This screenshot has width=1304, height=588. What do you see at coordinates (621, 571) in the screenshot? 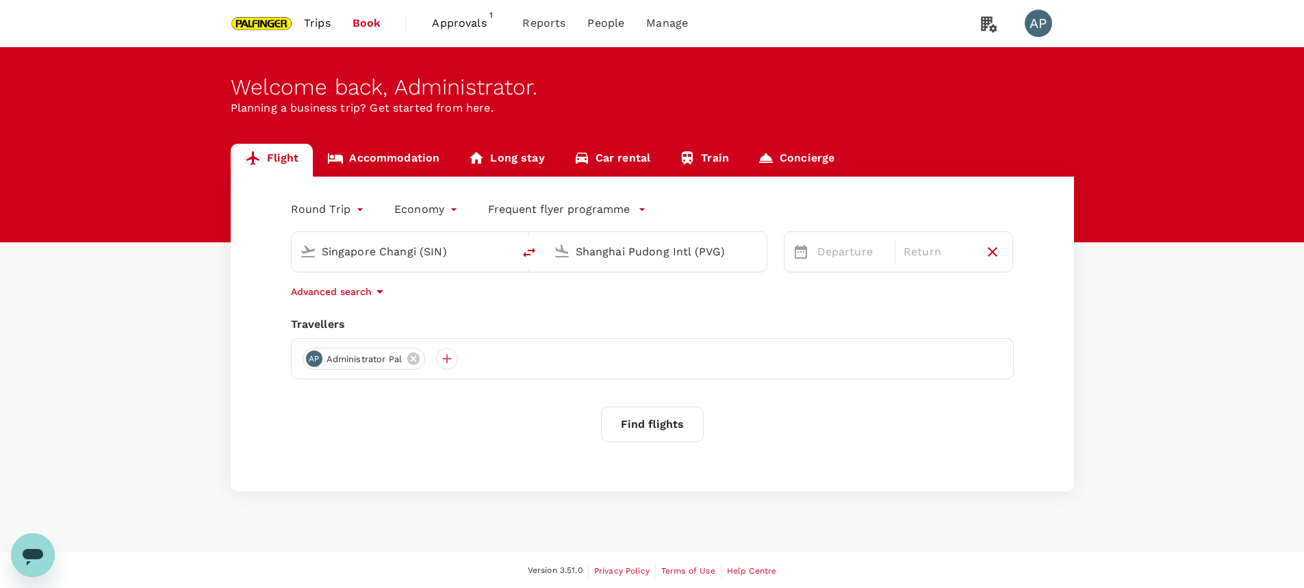
I see `span: Privacy Policy` at bounding box center [621, 571].